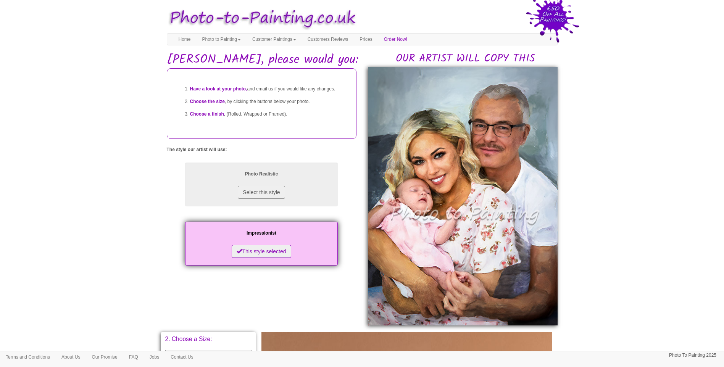 Image resolution: width=724 pixels, height=367 pixels. What do you see at coordinates (462, 196) in the screenshot?
I see `img: Helga, please would you:` at bounding box center [462, 196].